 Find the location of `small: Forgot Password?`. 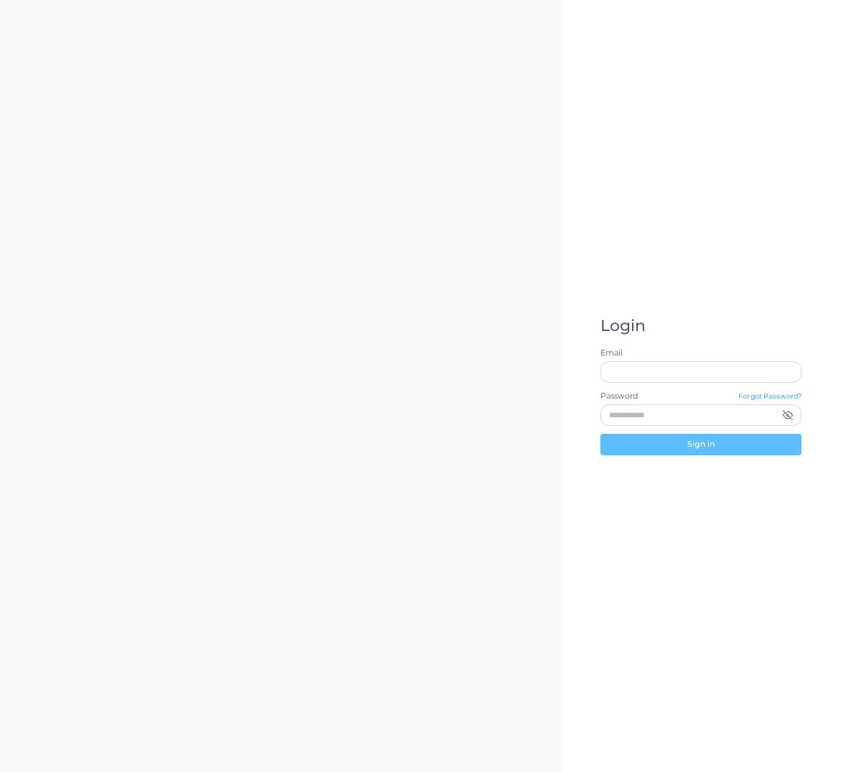

small: Forgot Password? is located at coordinates (770, 396).